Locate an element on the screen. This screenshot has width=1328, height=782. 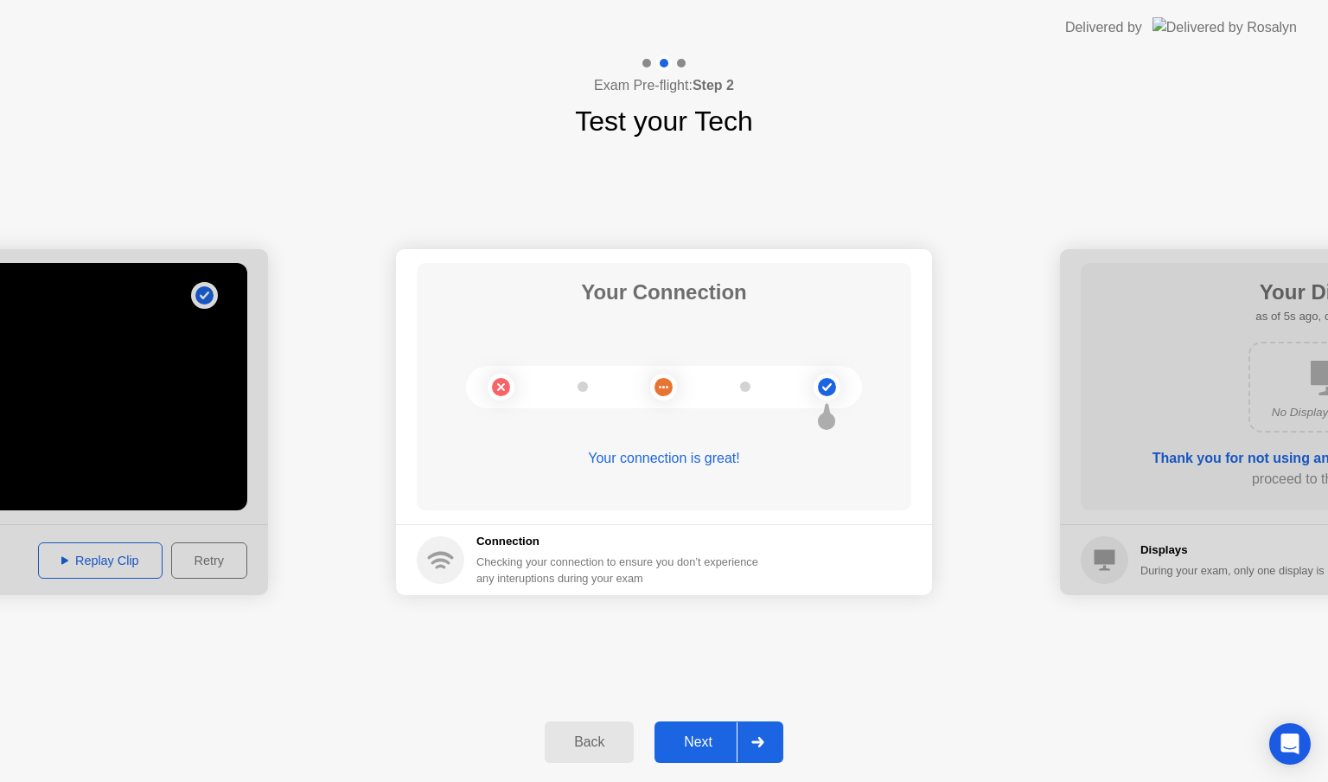
h1: Your Connection is located at coordinates (664, 292).